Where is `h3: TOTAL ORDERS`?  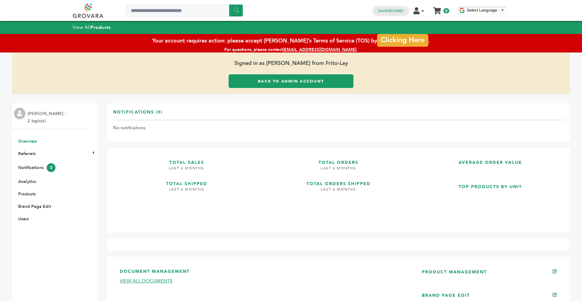
h3: TOTAL ORDERS is located at coordinates (338, 159).